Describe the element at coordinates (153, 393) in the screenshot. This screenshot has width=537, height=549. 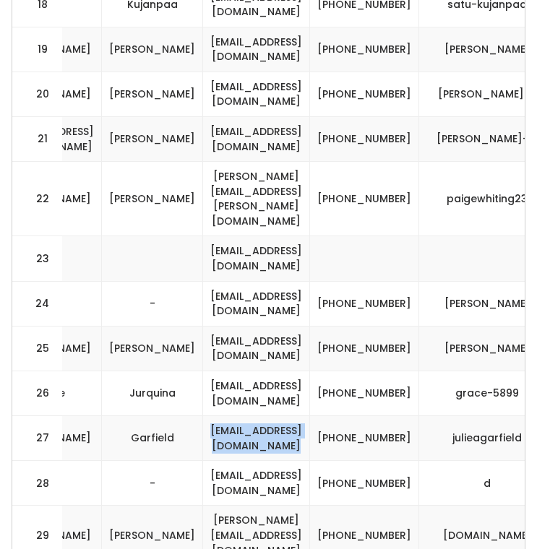
I see `td: Jurquina` at that location.